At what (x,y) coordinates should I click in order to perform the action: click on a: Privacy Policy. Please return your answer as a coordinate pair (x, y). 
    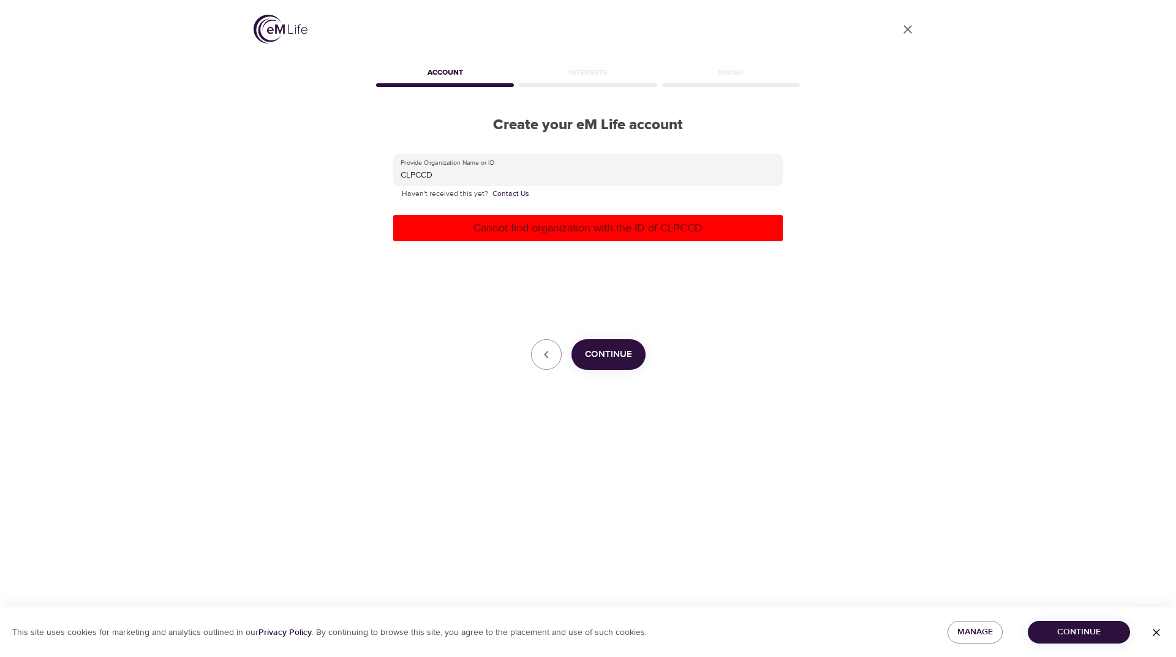
    Looking at the image, I should click on (285, 633).